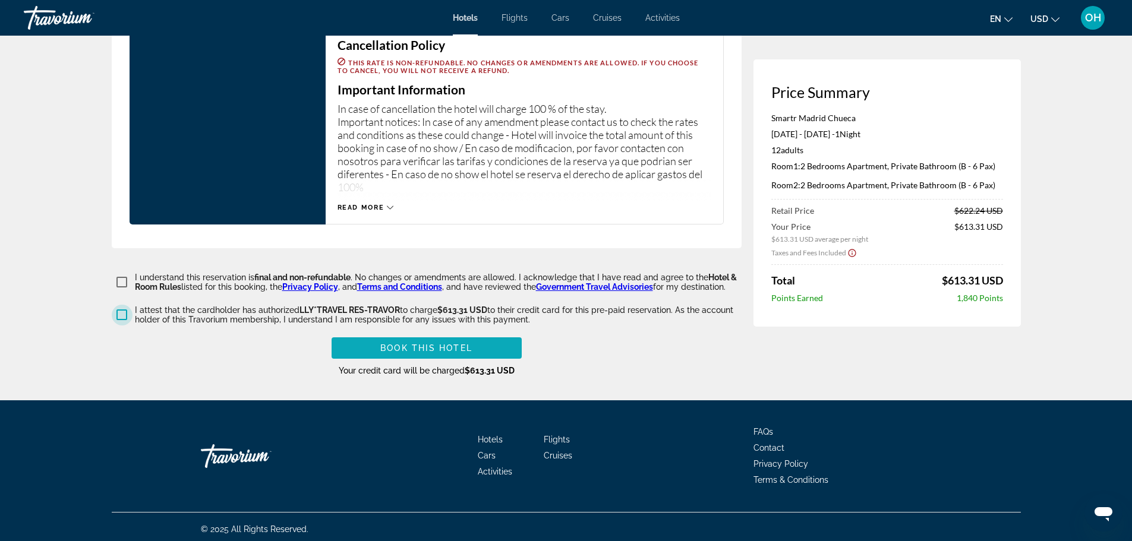 The width and height of the screenshot is (1132, 541). Describe the element at coordinates (797, 298) in the screenshot. I see `span: Points Earned` at that location.